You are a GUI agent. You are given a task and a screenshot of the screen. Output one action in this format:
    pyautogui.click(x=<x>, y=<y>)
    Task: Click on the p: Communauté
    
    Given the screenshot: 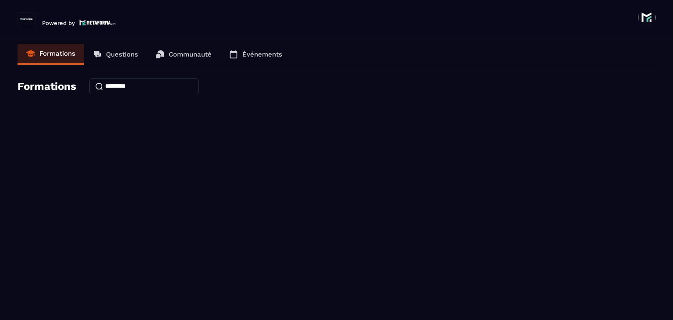 What is the action you would take?
    pyautogui.click(x=190, y=54)
    